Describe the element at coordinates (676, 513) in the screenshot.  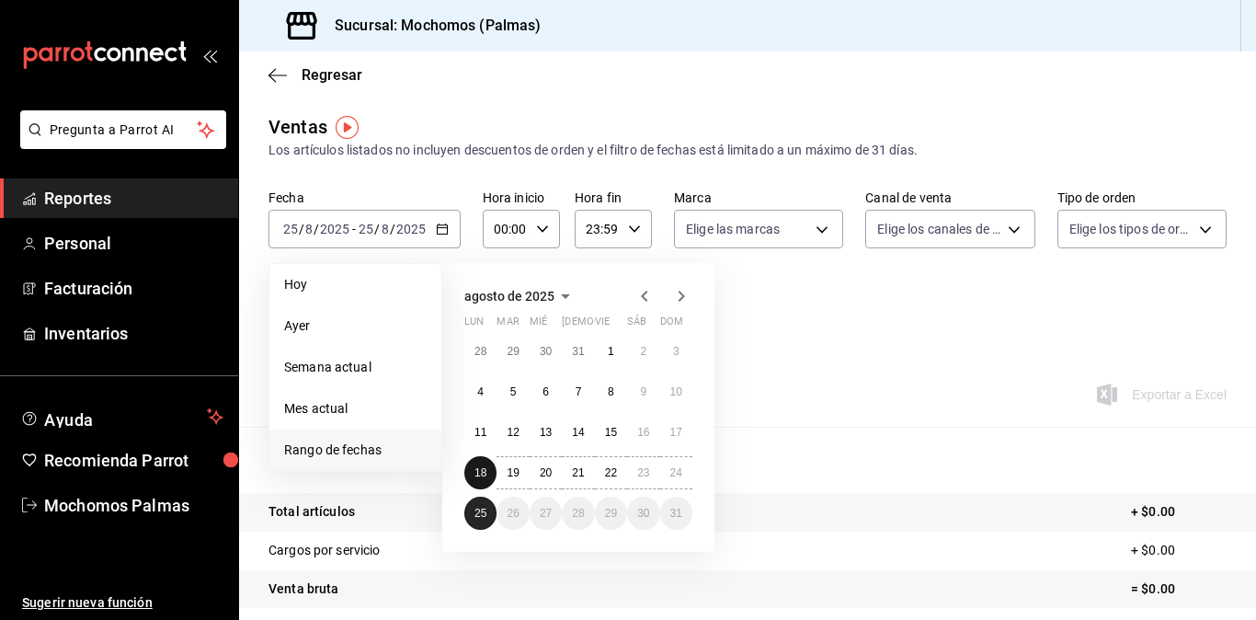
I see `button: 31 de agosto de 2025` at that location.